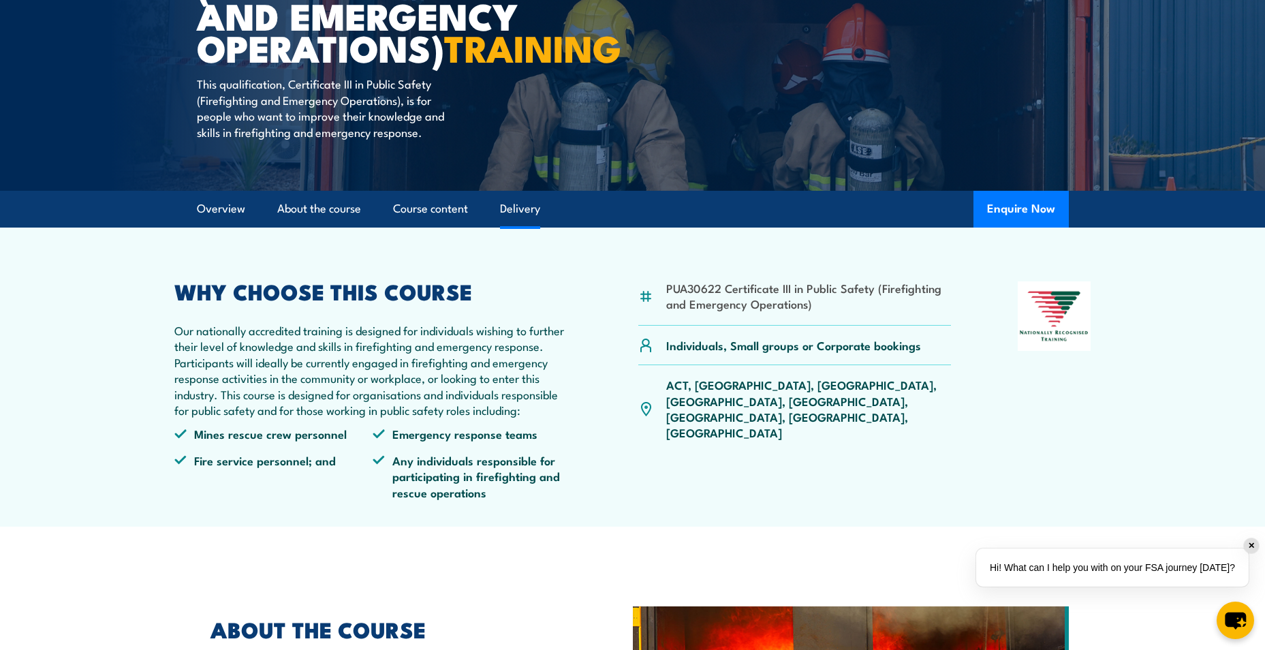 This screenshot has height=650, width=1265. What do you see at coordinates (472, 433) in the screenshot?
I see `li: Emergency response teams` at bounding box center [472, 433].